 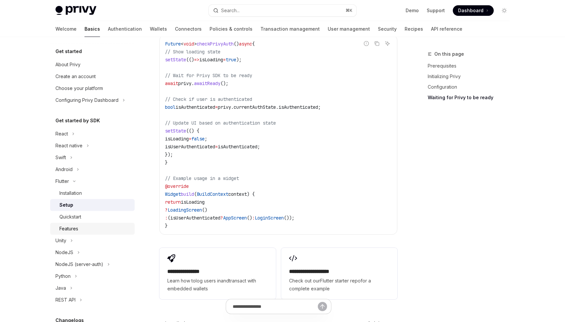 What do you see at coordinates (242, 194) in the screenshot?
I see `span: context) {` at bounding box center [242, 194].